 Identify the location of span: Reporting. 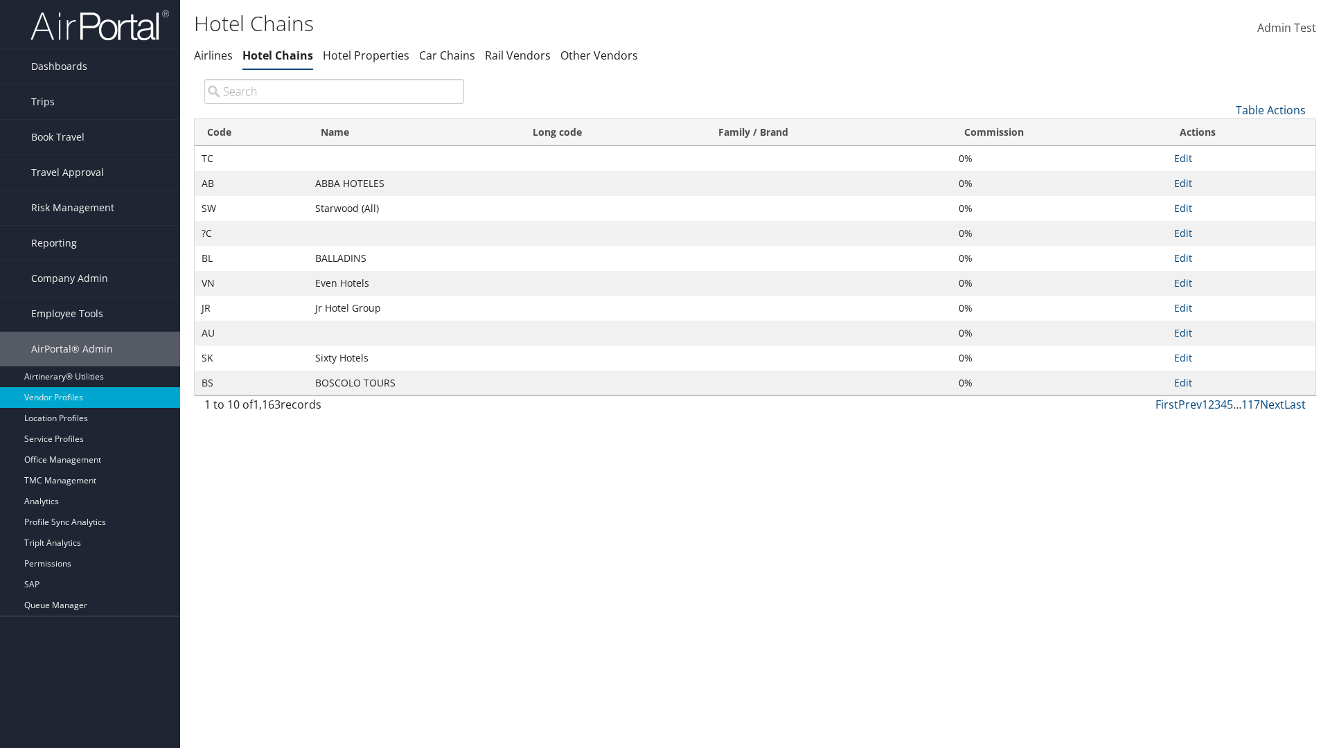
(54, 243).